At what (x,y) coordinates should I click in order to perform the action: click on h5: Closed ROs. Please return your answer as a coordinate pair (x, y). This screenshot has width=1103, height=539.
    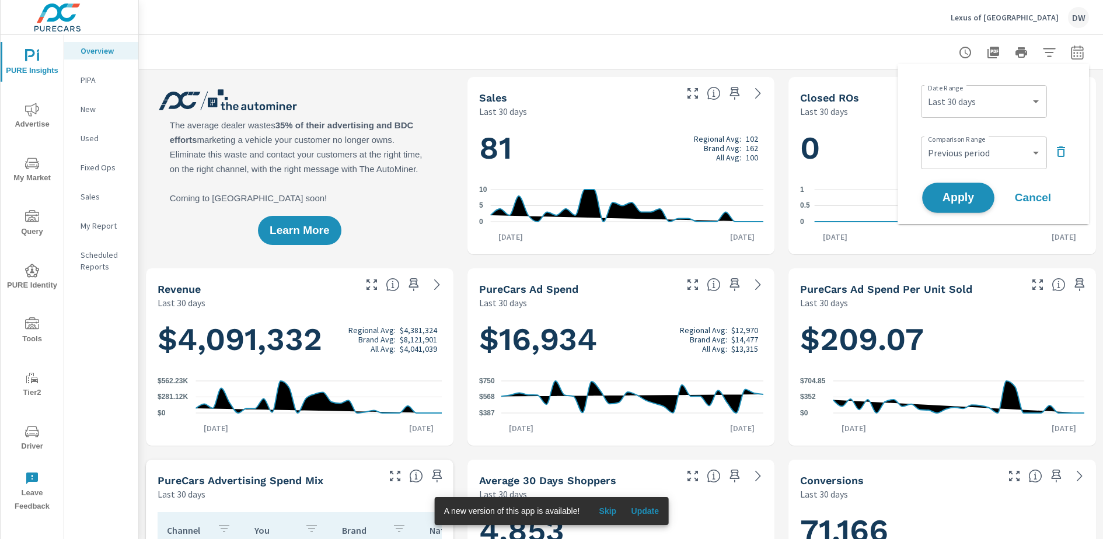
    Looking at the image, I should click on (829, 97).